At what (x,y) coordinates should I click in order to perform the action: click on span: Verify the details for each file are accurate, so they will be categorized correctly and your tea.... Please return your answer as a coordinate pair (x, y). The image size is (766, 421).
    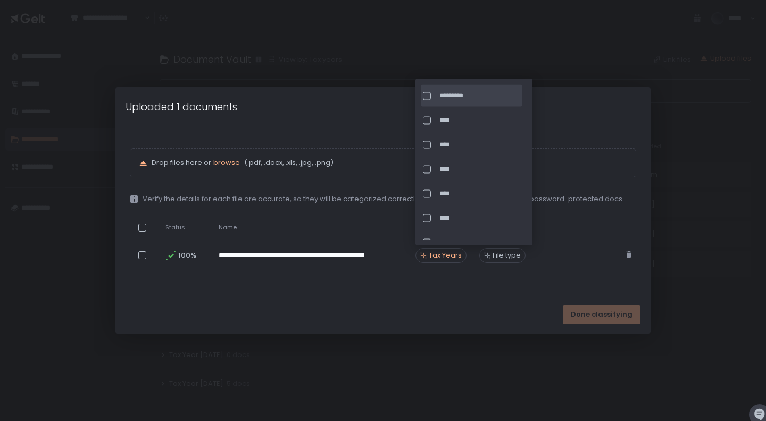
    Looking at the image, I should click on (383, 199).